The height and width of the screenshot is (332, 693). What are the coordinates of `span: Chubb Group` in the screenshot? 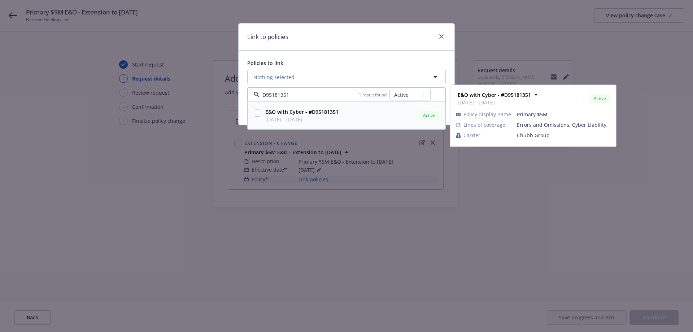 It's located at (563, 135).